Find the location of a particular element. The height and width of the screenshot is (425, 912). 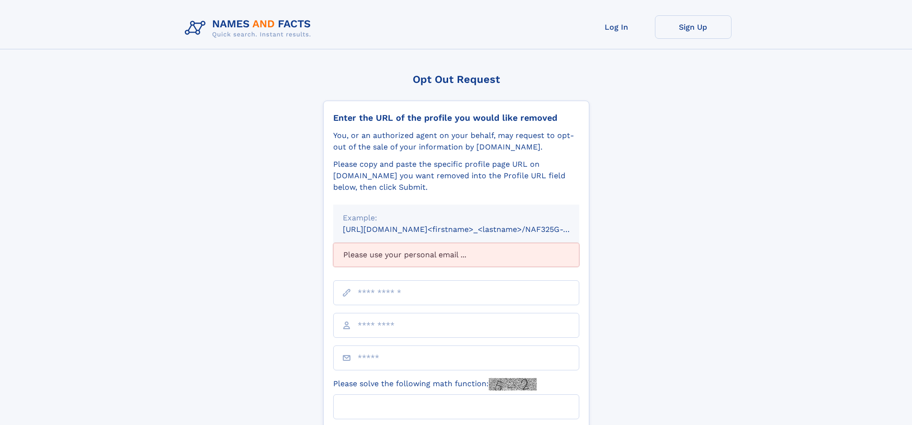

a: Log In is located at coordinates (617, 27).